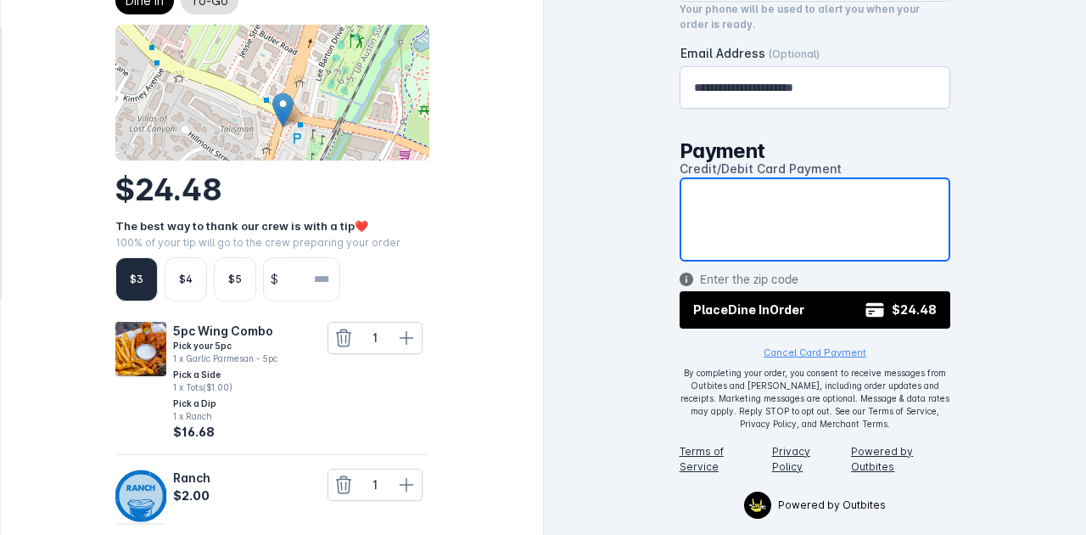  I want to click on div: The best way to thank our crew is with a tip, so click(272, 227).